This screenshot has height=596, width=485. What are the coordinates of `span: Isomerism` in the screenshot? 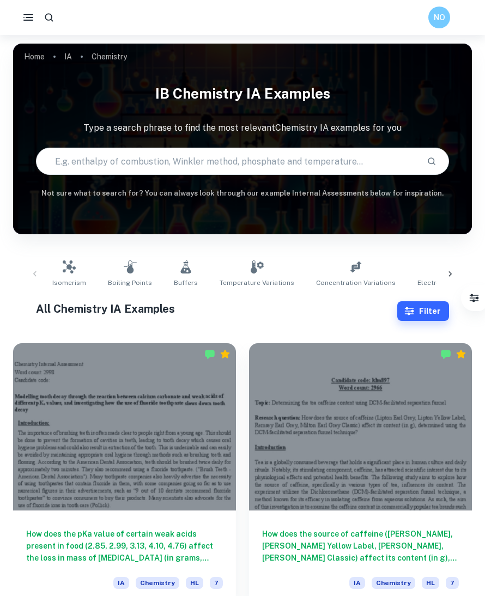 It's located at (69, 283).